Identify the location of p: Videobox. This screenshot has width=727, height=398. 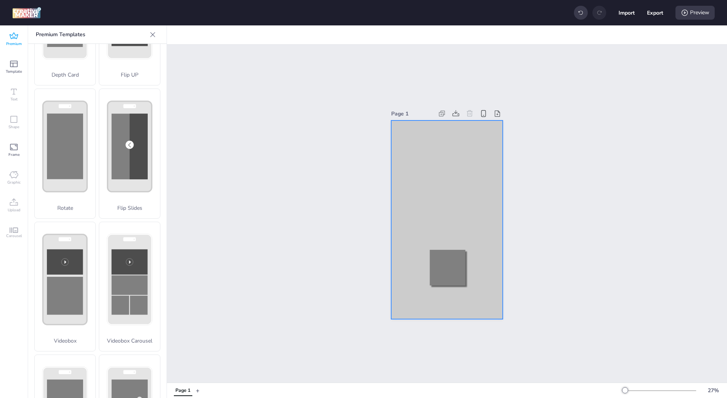
(65, 340).